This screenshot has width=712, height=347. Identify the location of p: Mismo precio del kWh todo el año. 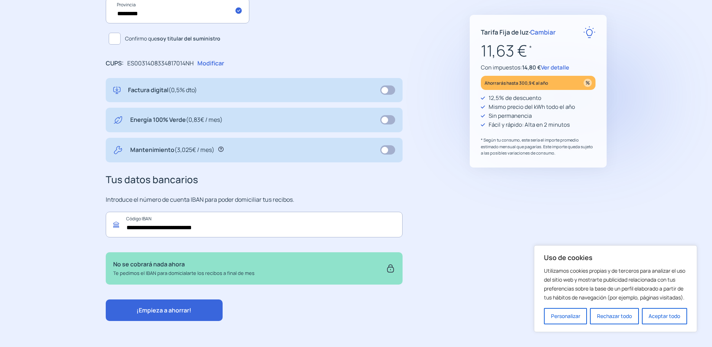
(532, 107).